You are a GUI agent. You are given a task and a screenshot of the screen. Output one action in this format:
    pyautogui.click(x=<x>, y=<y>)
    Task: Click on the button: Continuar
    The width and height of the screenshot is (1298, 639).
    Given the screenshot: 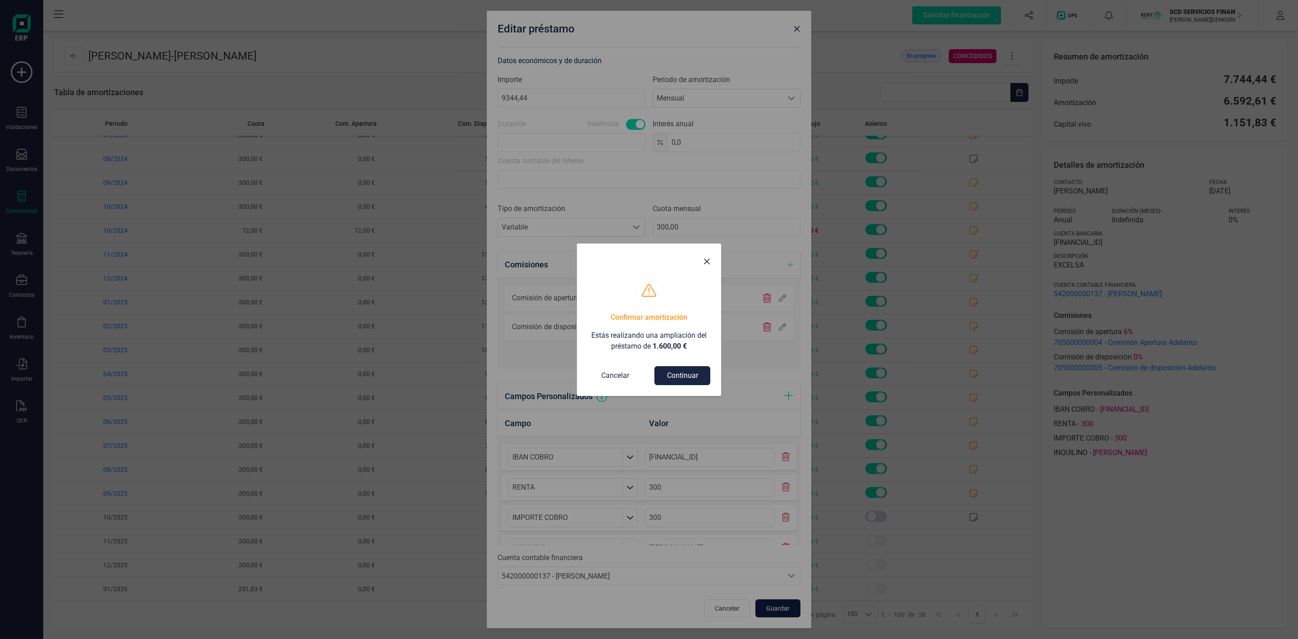 What is the action you would take?
    pyautogui.click(x=683, y=376)
    